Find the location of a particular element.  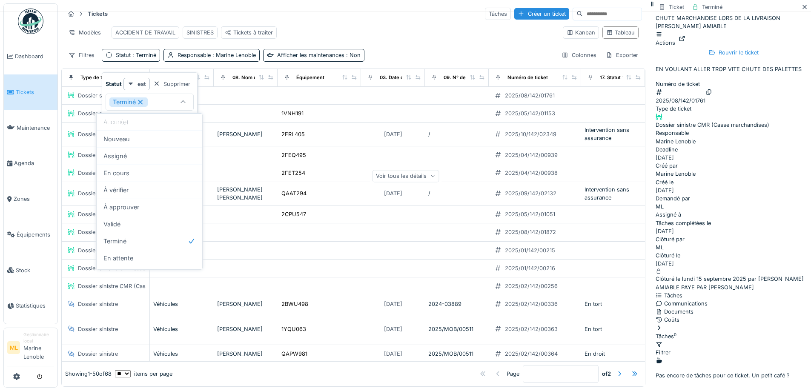

div: Actions is located at coordinates (665, 39).